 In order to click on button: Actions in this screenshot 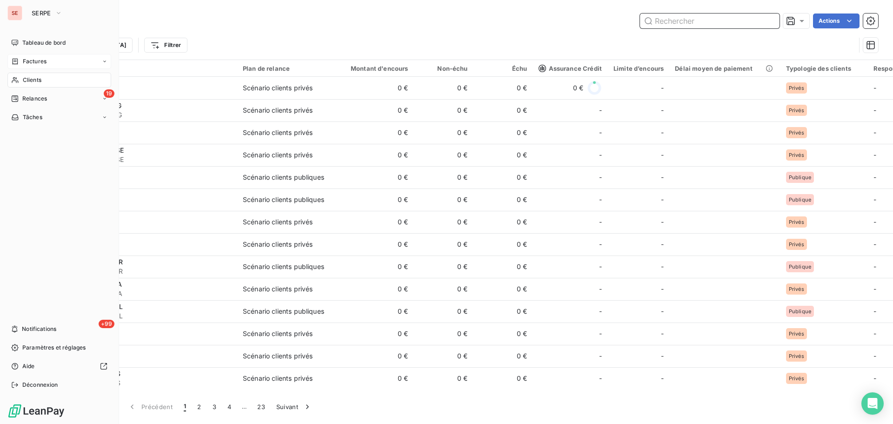, I will do `click(836, 21)`.